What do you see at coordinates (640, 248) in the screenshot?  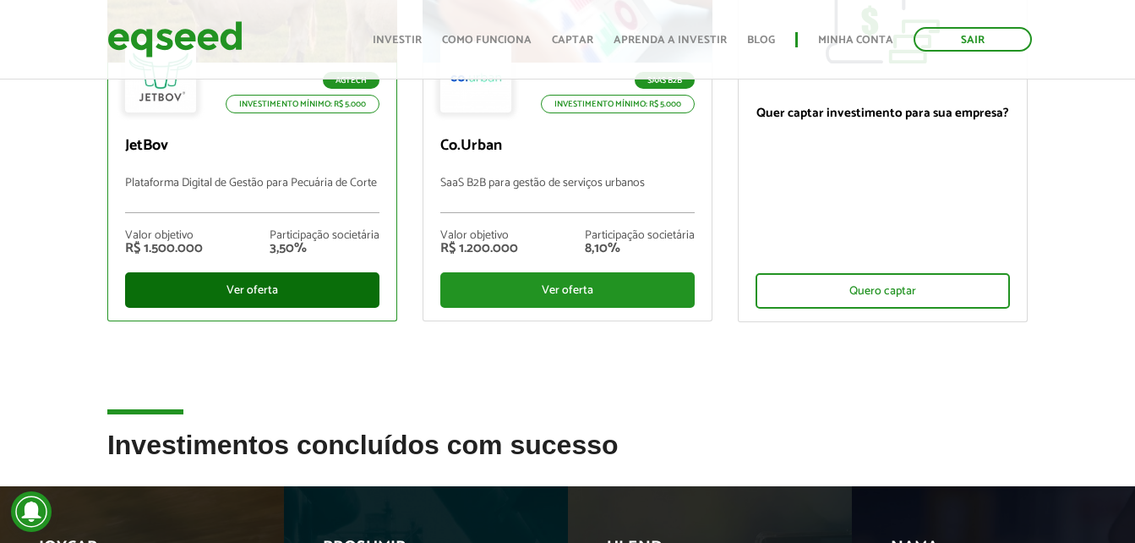 I see `div: 8,10%` at bounding box center [640, 248].